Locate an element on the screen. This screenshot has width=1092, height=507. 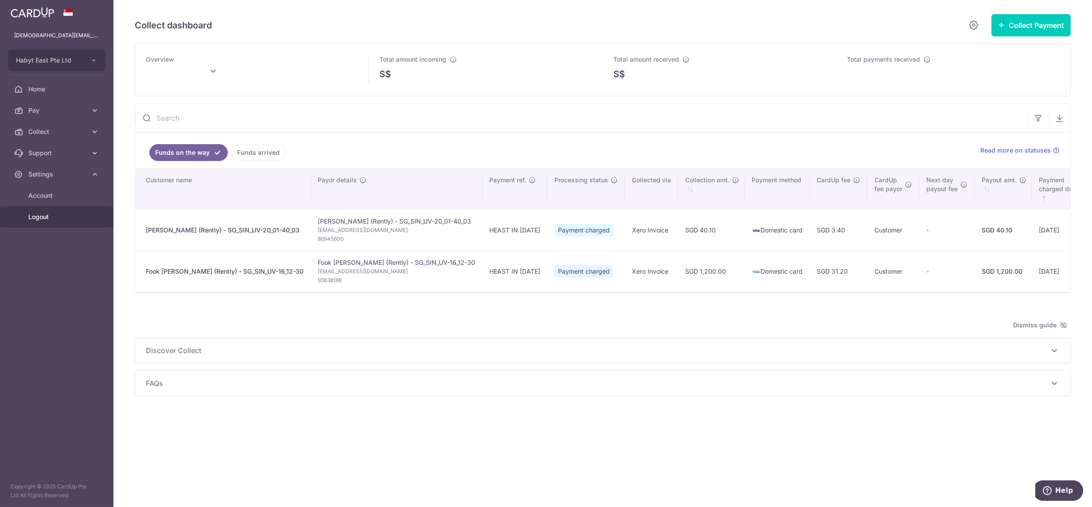
th: Collected via is located at coordinates (652, 189).